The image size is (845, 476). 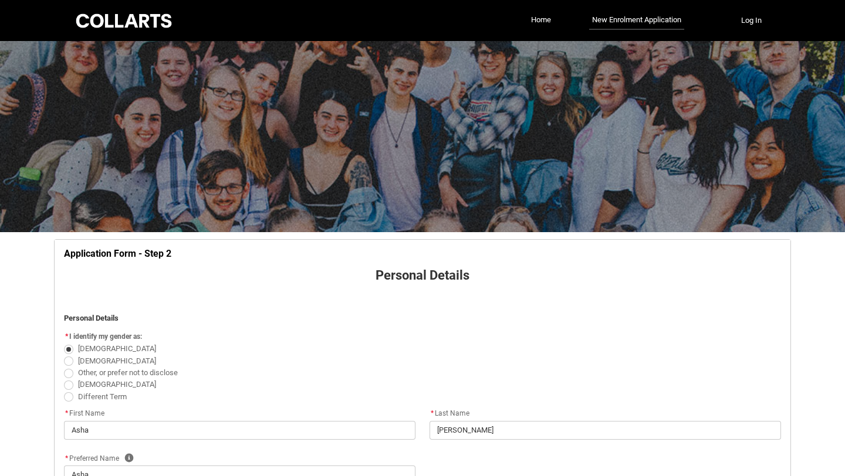 I want to click on span: Preferred Name, so click(x=92, y=459).